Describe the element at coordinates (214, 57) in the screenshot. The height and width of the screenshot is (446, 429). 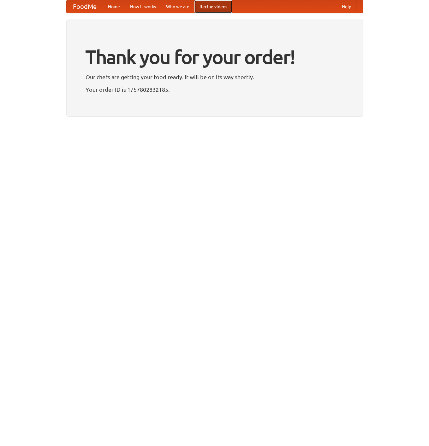
I see `h1: Thank you for your order!` at that location.